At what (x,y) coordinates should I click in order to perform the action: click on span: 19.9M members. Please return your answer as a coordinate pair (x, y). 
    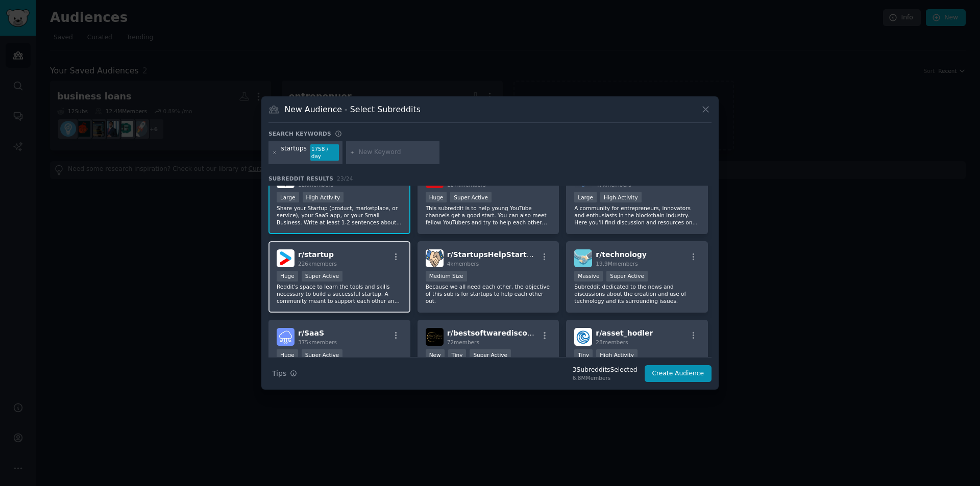
    Looking at the image, I should click on (617, 264).